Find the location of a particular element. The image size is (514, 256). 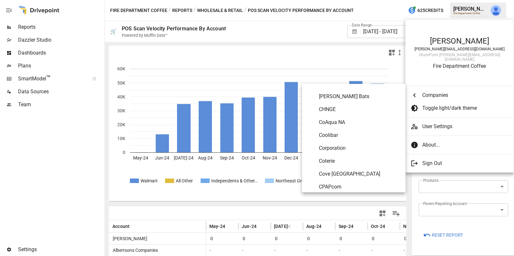

span: Sign Out is located at coordinates (463, 164).